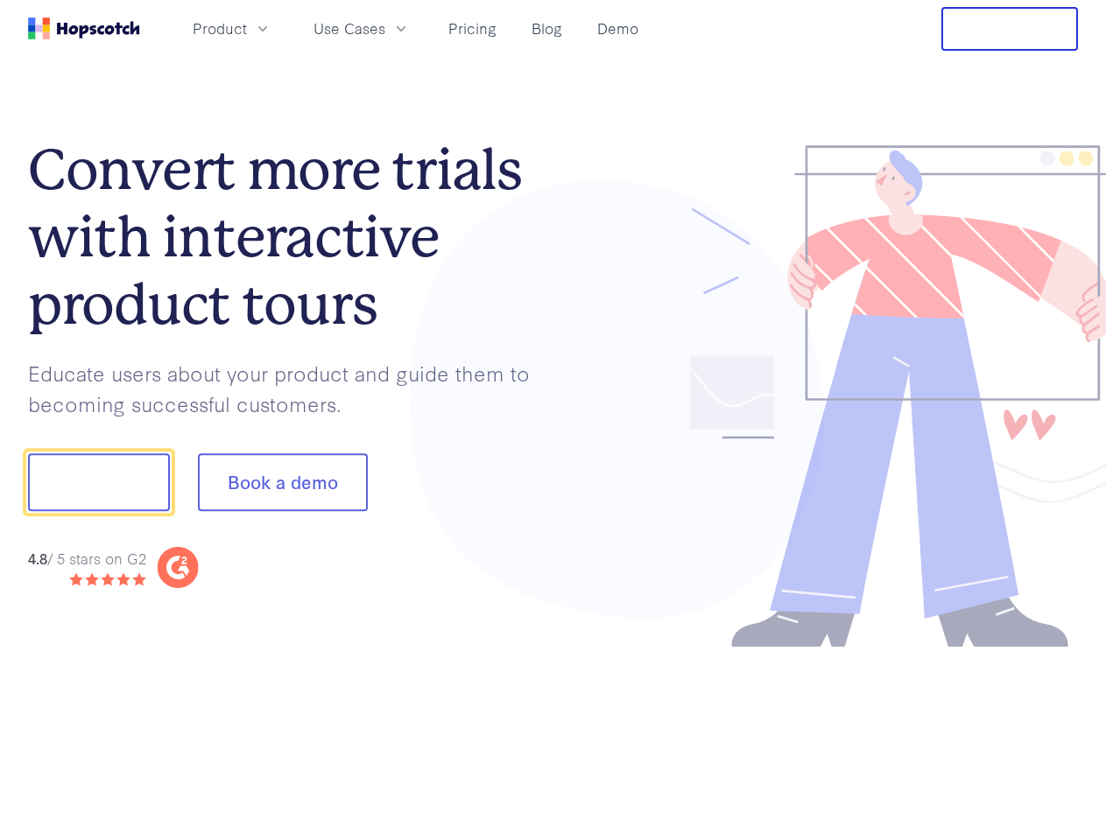 The image size is (1106, 840). I want to click on a: Home, so click(84, 28).